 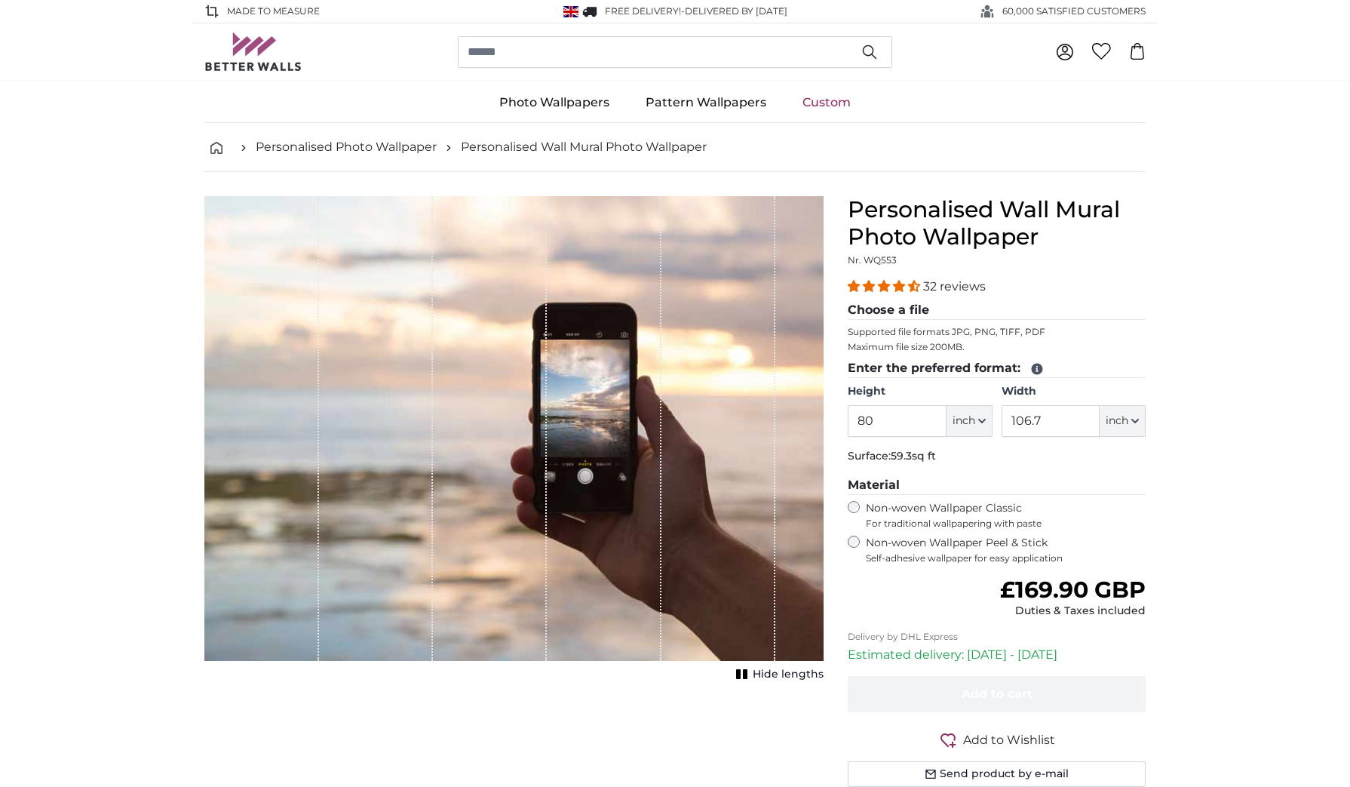 I want to click on div: 1 of 1, so click(x=514, y=440).